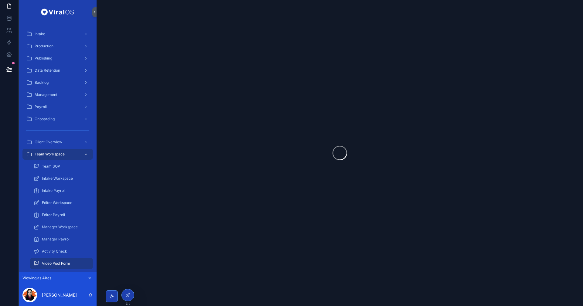 This screenshot has height=306, width=583. I want to click on span: Team Workspace, so click(49, 154).